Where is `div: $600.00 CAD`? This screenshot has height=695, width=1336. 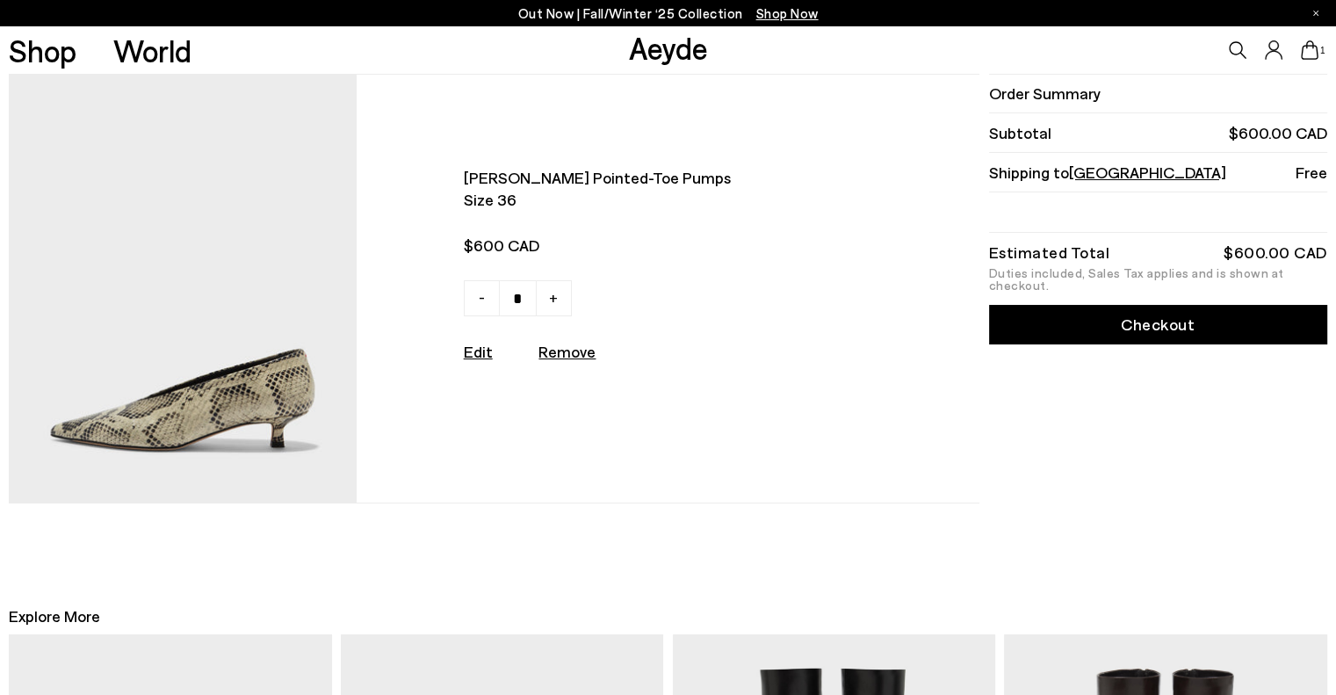 div: $600.00 CAD is located at coordinates (1275, 252).